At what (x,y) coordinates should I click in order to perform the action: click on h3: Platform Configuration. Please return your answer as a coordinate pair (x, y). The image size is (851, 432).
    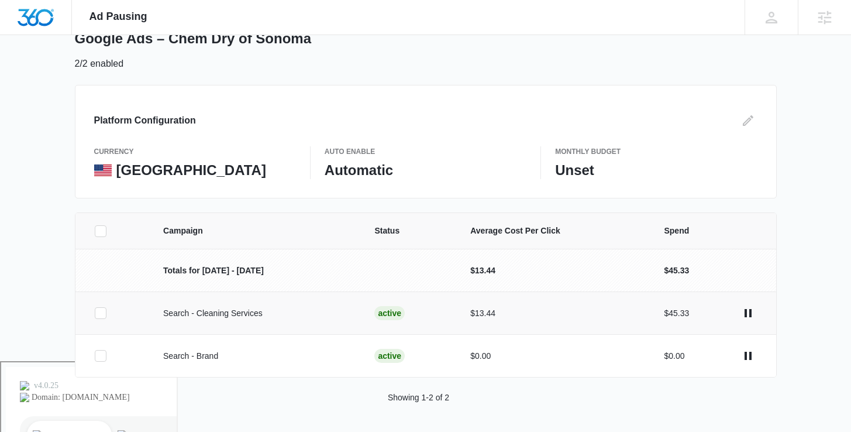
    Looking at the image, I should click on (145, 120).